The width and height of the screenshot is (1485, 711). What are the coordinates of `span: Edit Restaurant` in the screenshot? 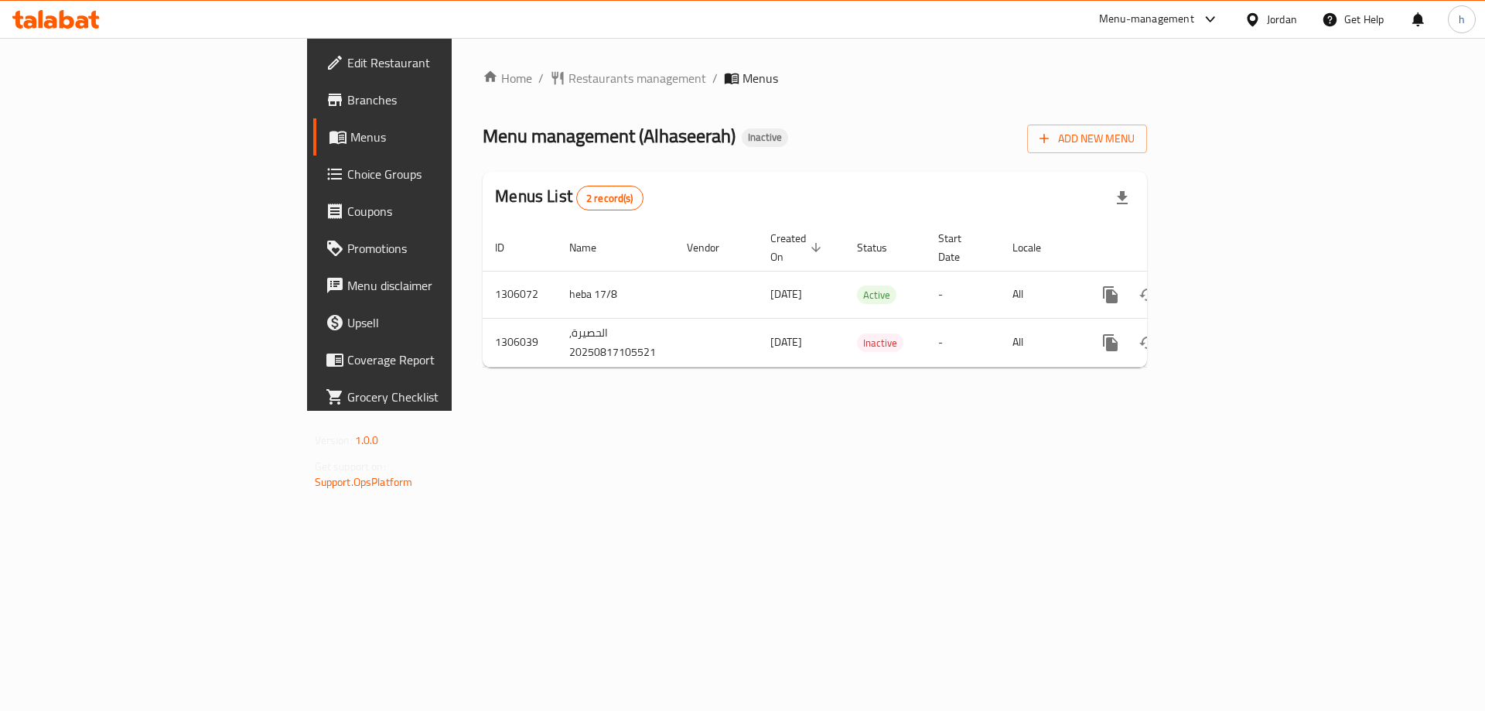 It's located at (445, 63).